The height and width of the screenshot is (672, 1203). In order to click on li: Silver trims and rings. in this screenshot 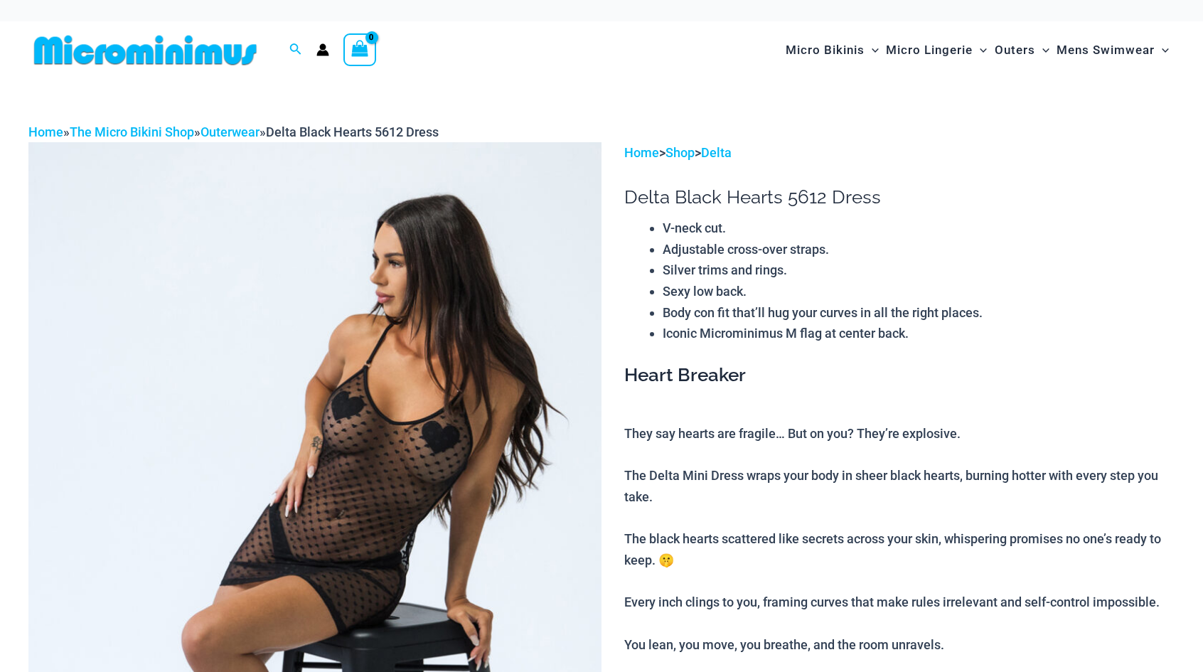, I will do `click(918, 270)`.